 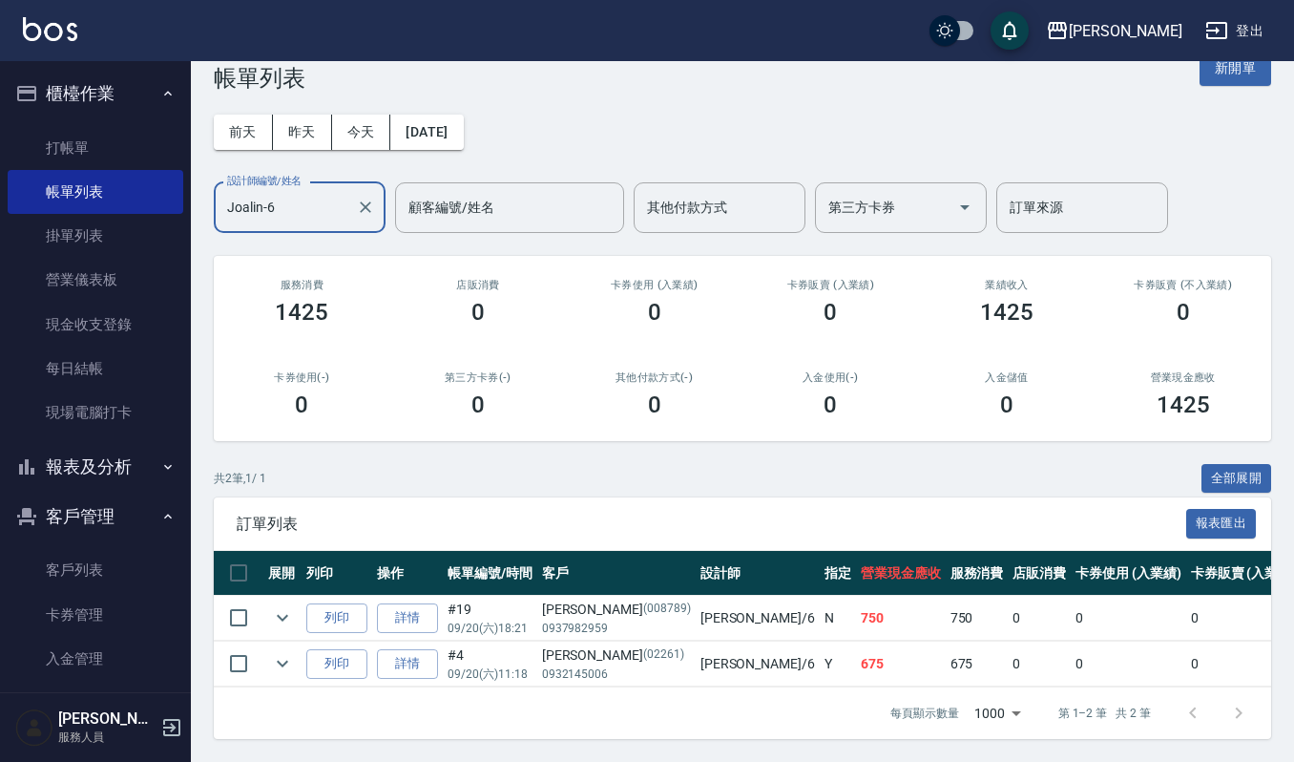 I want to click on div: 1000, so click(x=997, y=713).